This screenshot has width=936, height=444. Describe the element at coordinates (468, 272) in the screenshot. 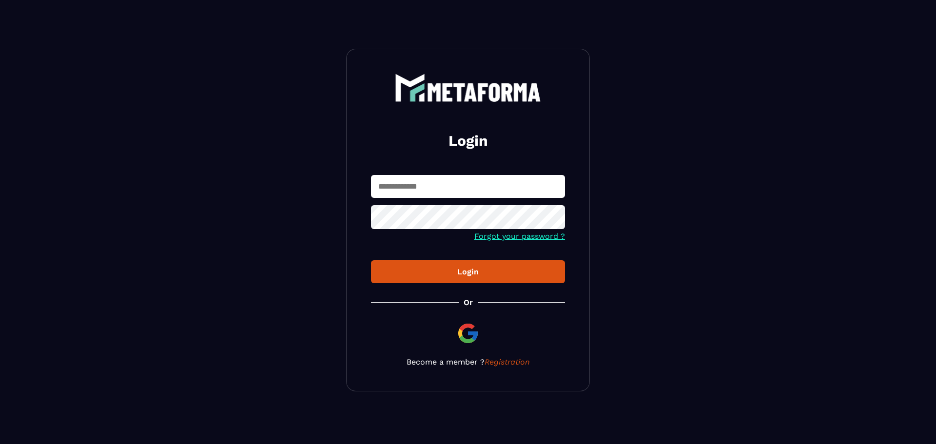

I see `div: Login` at that location.